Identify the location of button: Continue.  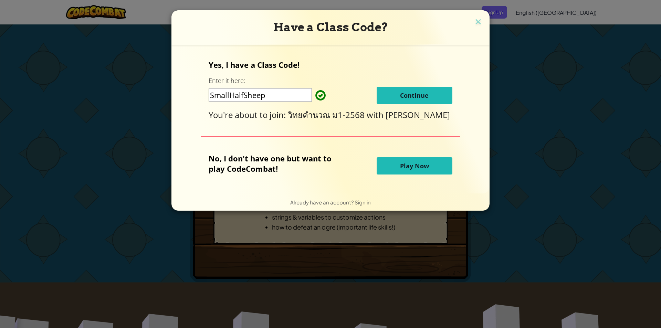
(414, 95).